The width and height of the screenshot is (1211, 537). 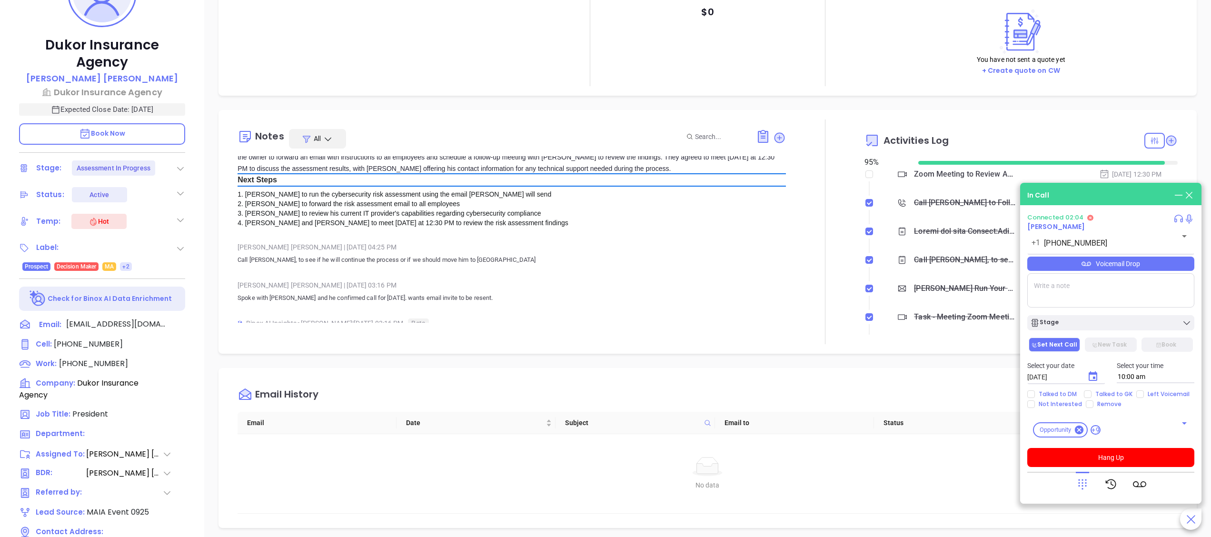 What do you see at coordinates (1021, 31) in the screenshot?
I see `img: Create on CWSell` at bounding box center [1021, 31].